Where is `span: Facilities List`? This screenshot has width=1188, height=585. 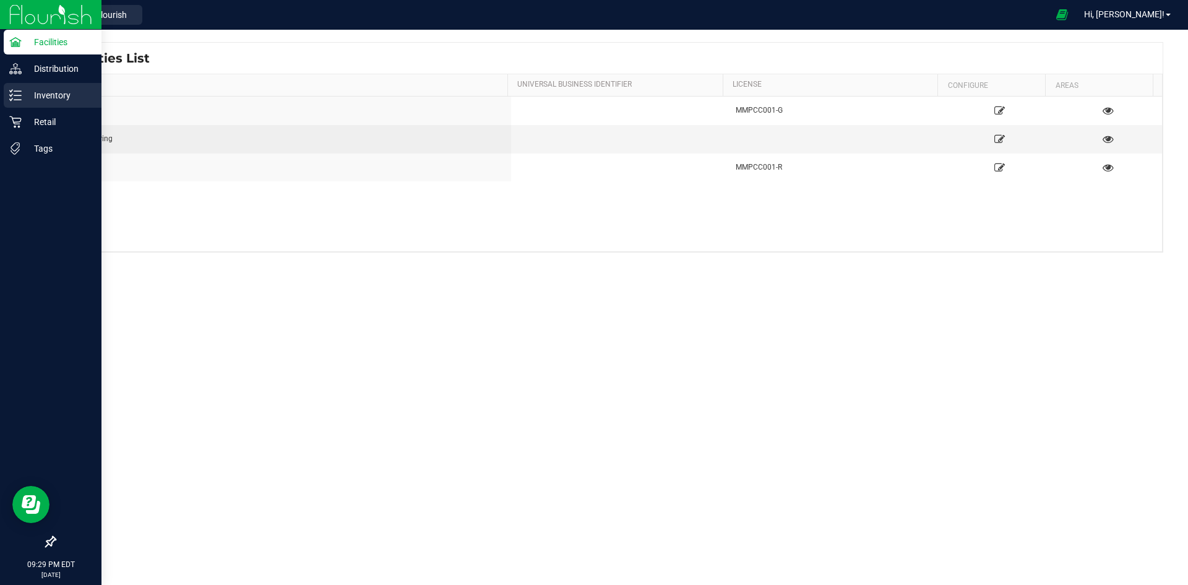 span: Facilities List is located at coordinates (107, 58).